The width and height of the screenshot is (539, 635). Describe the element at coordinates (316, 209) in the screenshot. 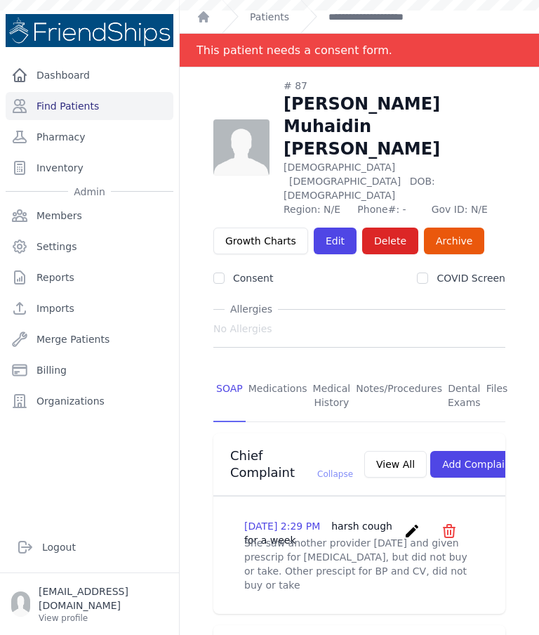

I see `span: Region: N/E` at that location.